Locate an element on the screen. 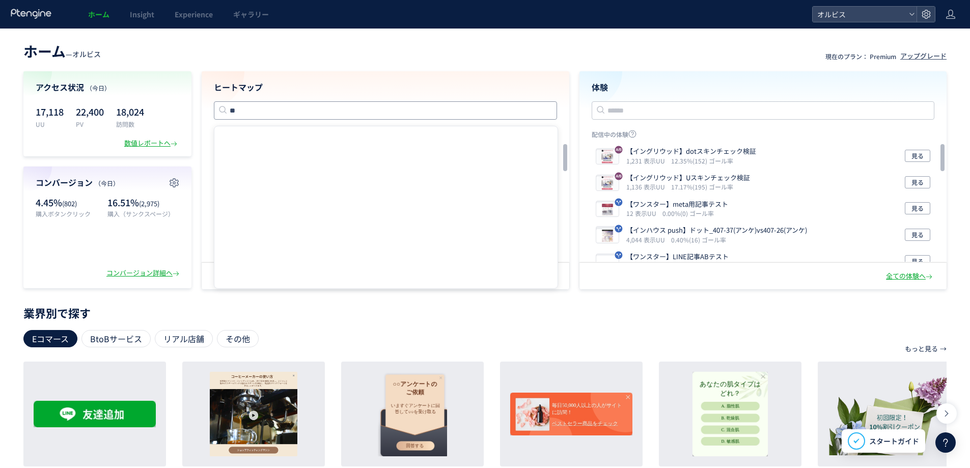 This screenshot has width=970, height=468. p: 18,024 is located at coordinates (130, 112).